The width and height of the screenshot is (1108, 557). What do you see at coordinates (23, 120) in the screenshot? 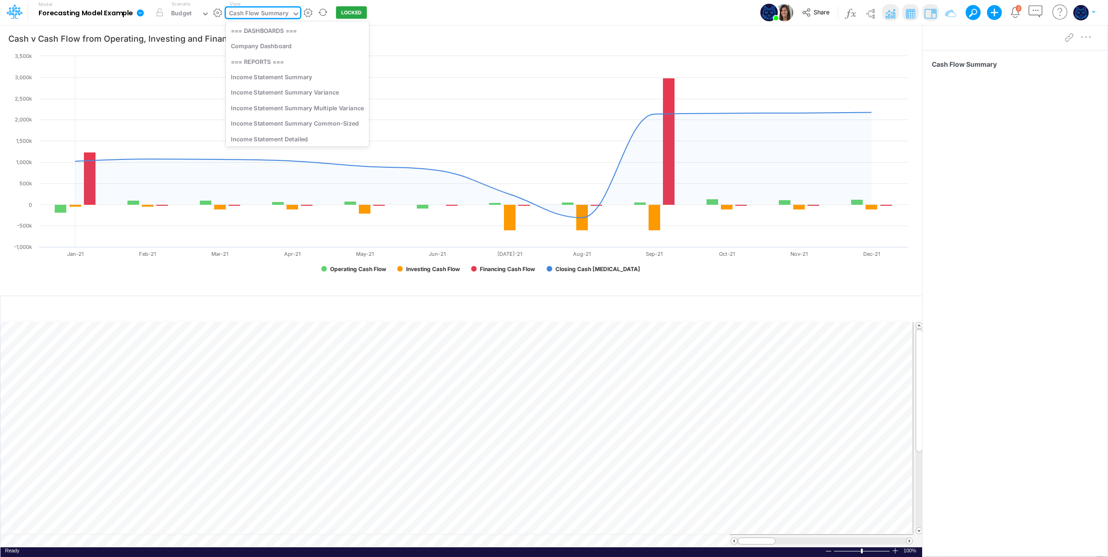
I see `text: 2,000k` at bounding box center [23, 120].